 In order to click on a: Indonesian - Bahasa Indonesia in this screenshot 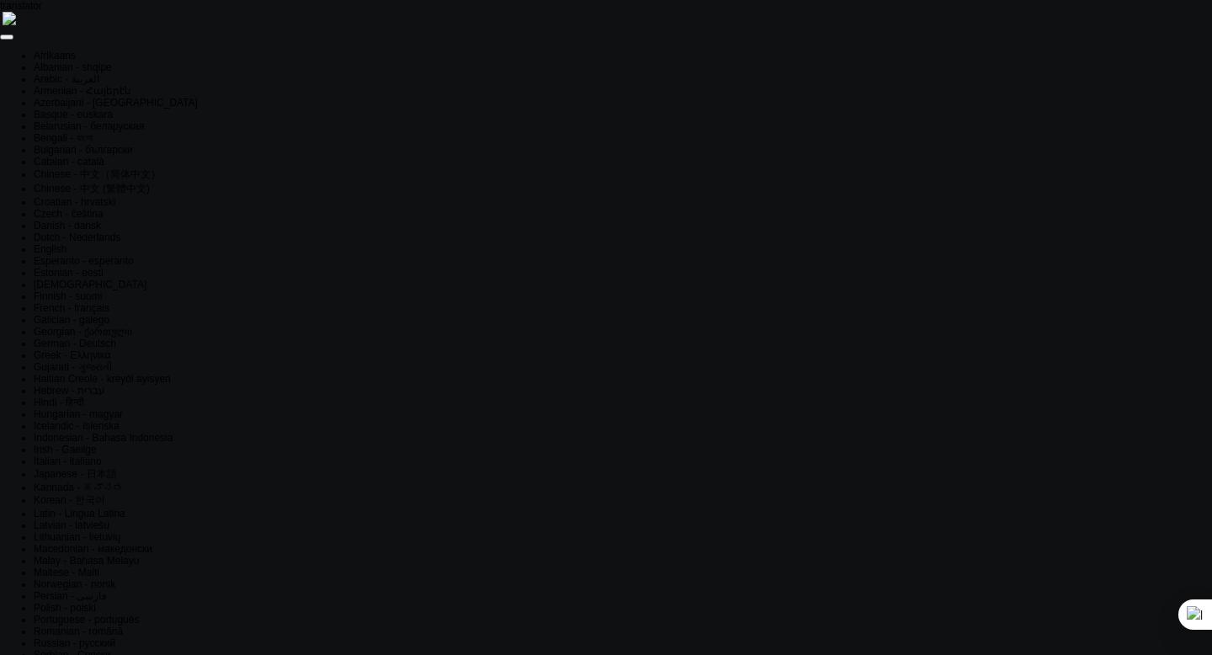, I will do `click(103, 438)`.